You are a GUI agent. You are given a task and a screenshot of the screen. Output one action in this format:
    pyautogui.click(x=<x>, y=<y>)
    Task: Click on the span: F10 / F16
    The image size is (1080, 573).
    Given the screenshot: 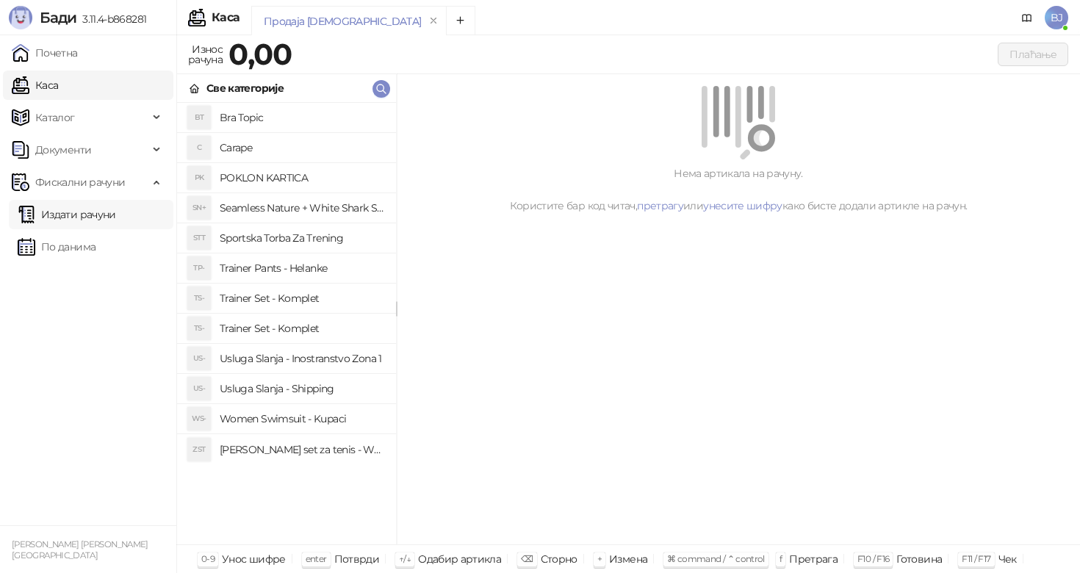 What is the action you would take?
    pyautogui.click(x=873, y=559)
    